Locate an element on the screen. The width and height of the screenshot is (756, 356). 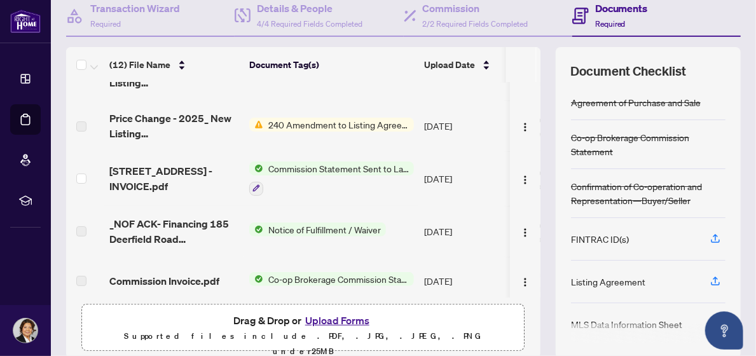
span: 4/4 Required Fields Completed is located at coordinates (309, 24).